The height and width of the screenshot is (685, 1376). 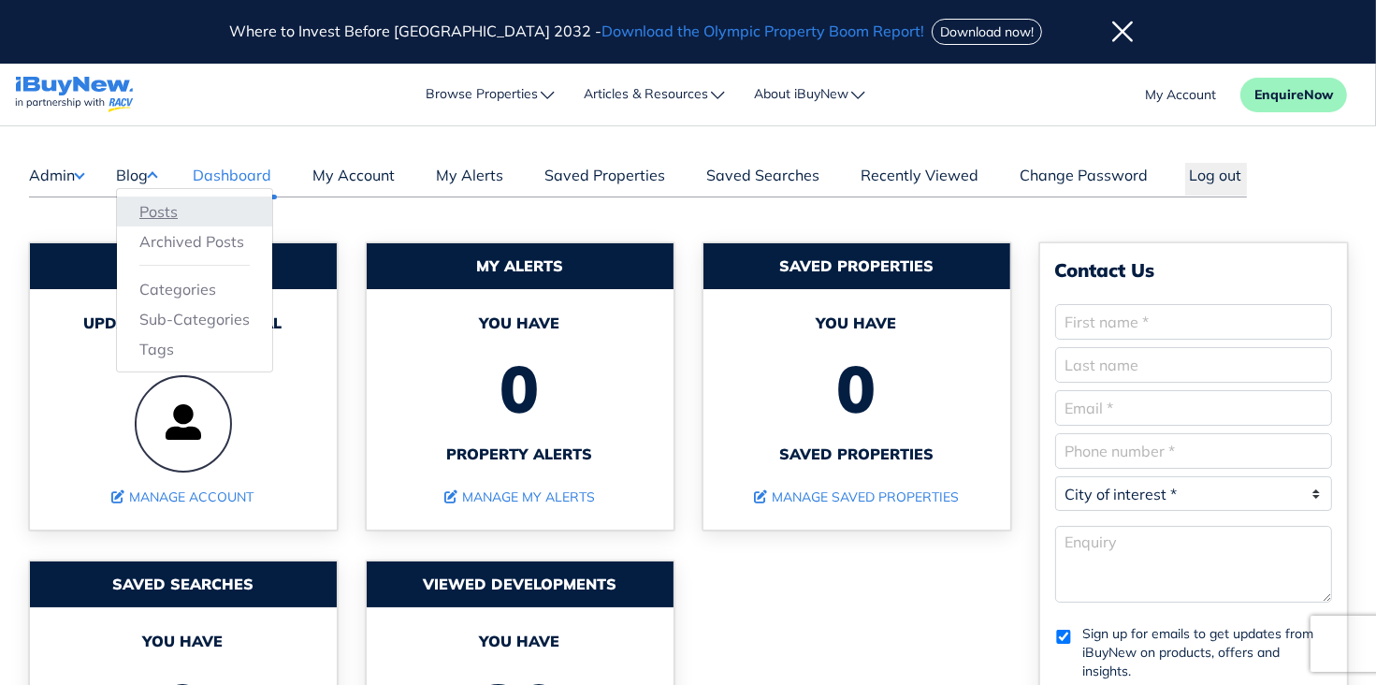 I want to click on button: EnquireNow, so click(x=1294, y=95).